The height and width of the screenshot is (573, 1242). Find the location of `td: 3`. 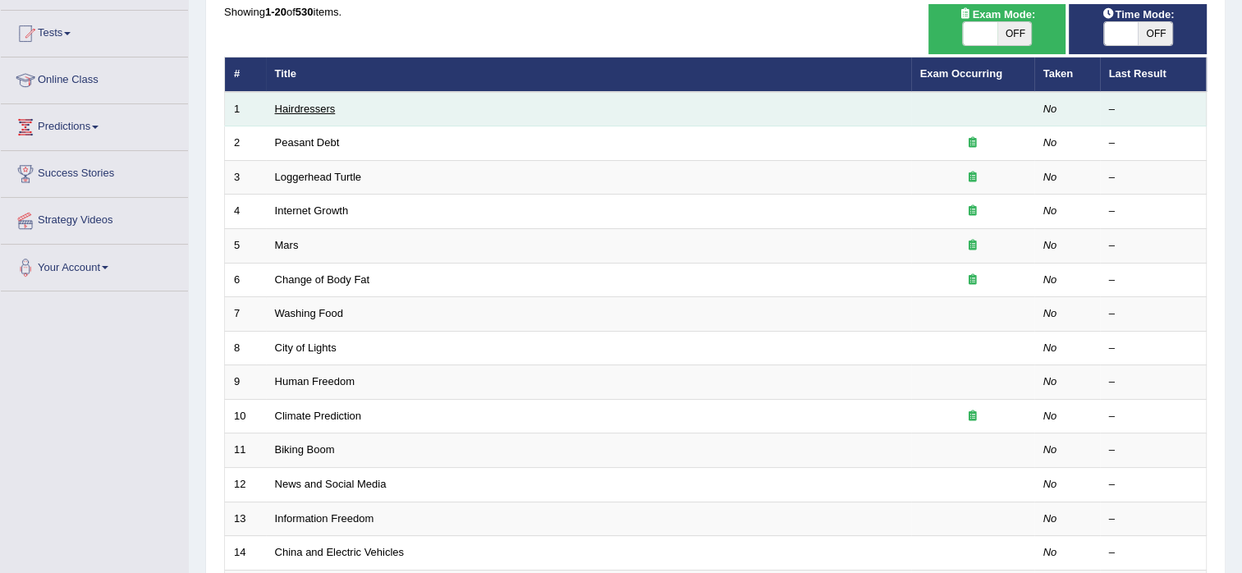

td: 3 is located at coordinates (246, 177).